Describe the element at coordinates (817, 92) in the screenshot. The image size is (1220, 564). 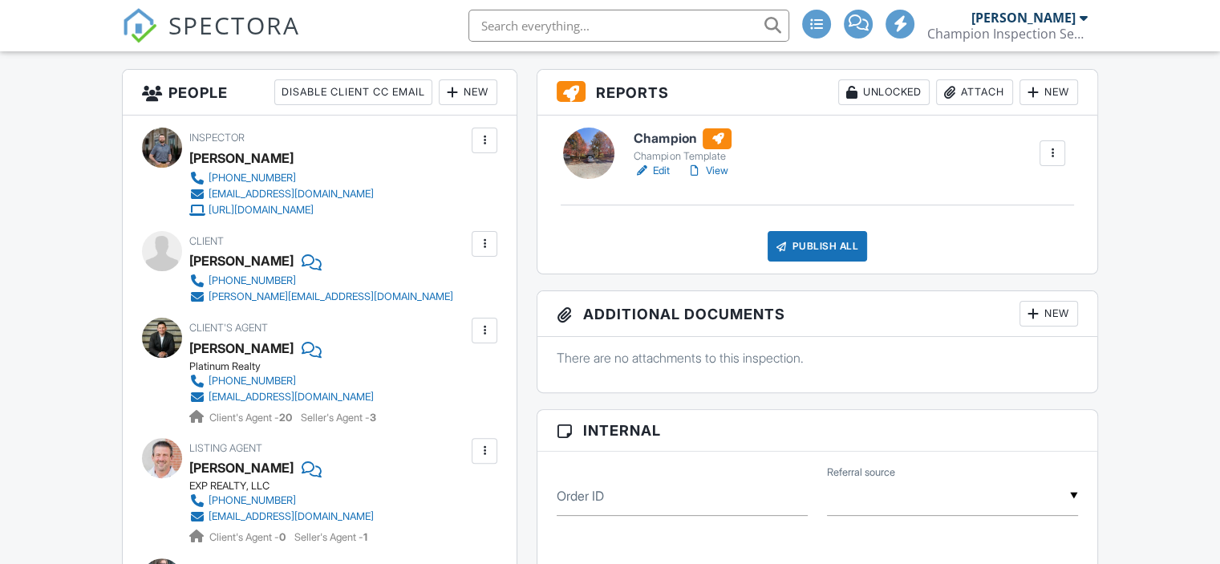
I see `h3: Reports` at that location.